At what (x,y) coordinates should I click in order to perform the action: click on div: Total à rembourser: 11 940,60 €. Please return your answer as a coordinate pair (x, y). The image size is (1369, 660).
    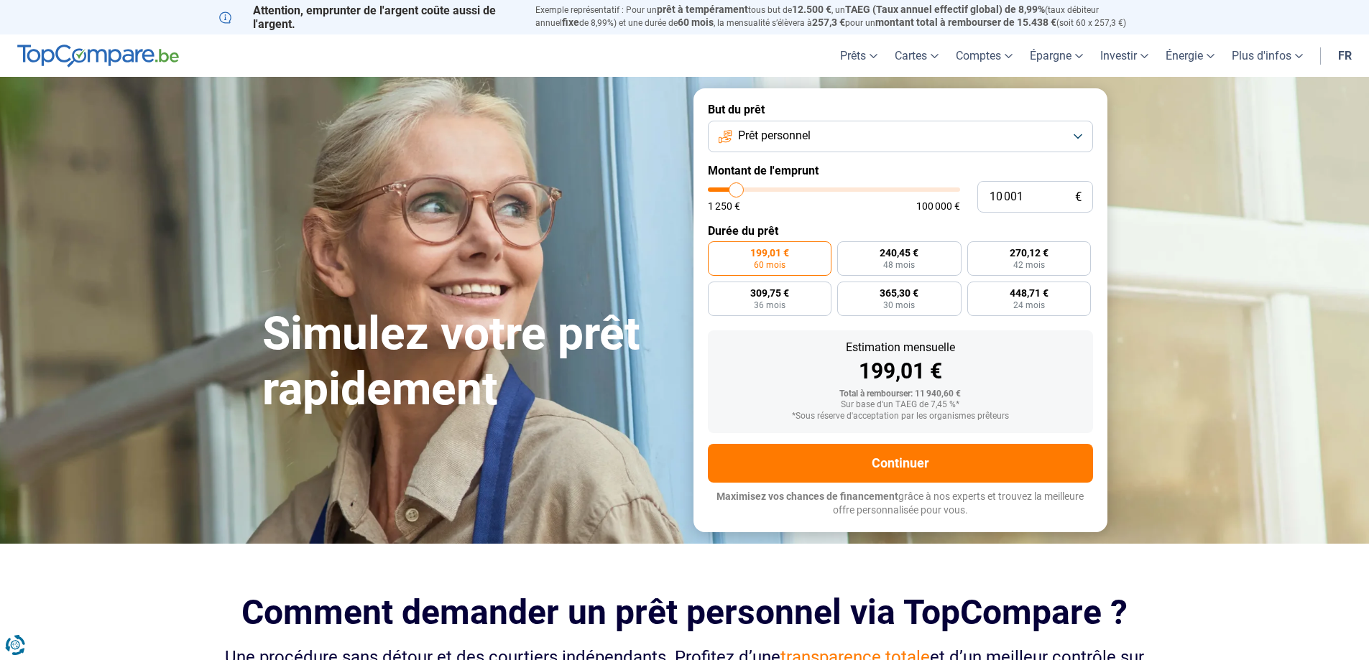
    Looking at the image, I should click on (900, 394).